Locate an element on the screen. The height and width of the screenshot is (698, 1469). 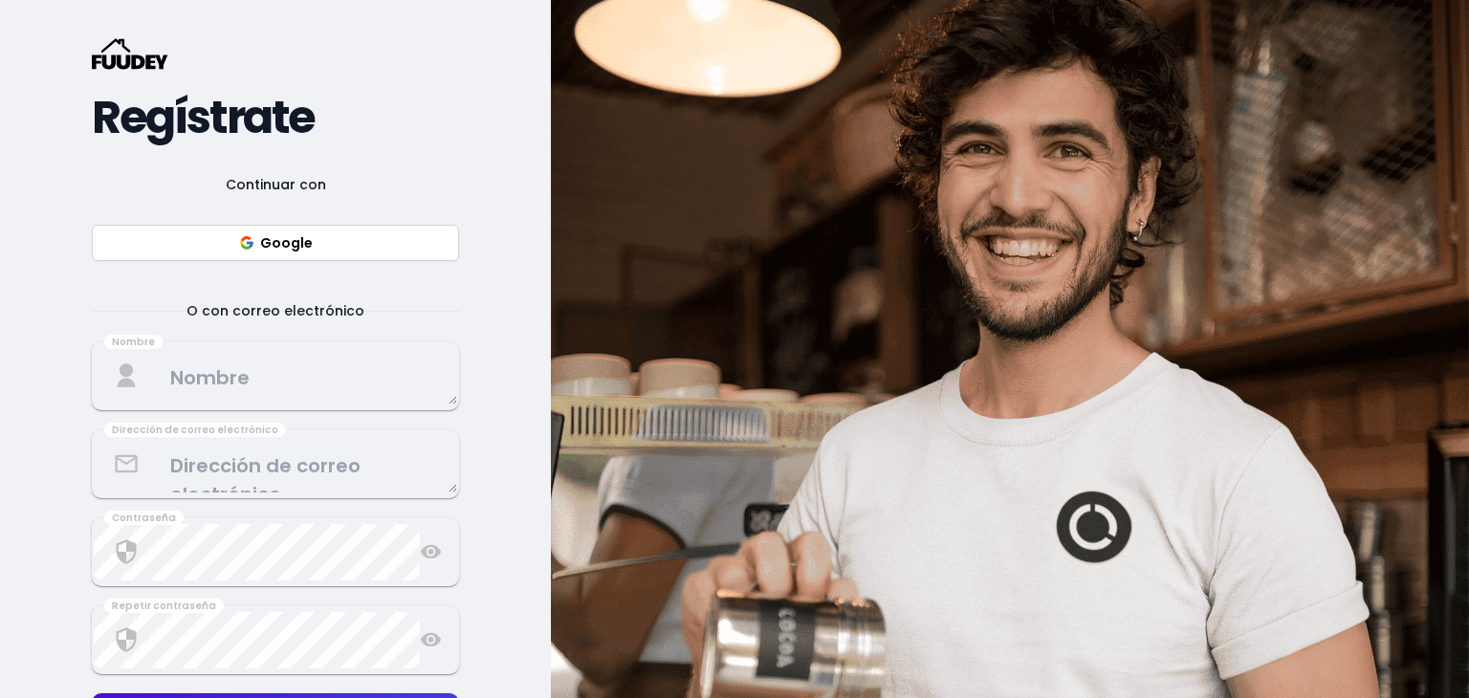
div: Repetir contraseña is located at coordinates (164, 606).